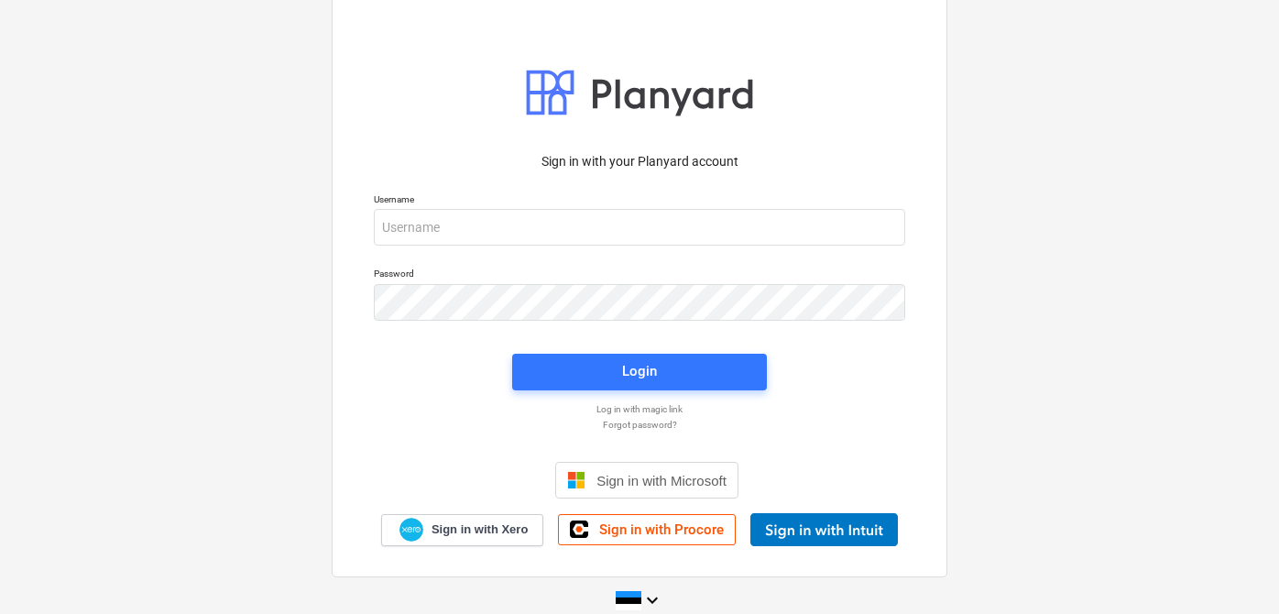  What do you see at coordinates (639, 409) in the screenshot?
I see `a: Log in with magic link` at bounding box center [639, 409].